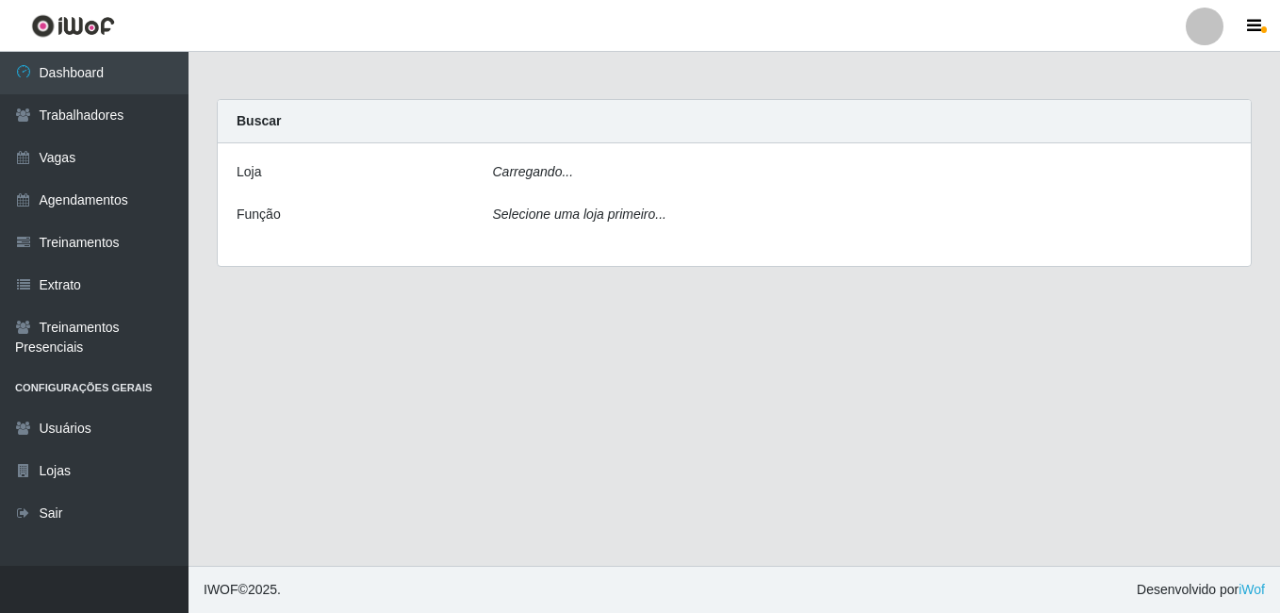 Image resolution: width=1280 pixels, height=613 pixels. Describe the element at coordinates (73, 25) in the screenshot. I see `img: CoreUI Logo` at that location.